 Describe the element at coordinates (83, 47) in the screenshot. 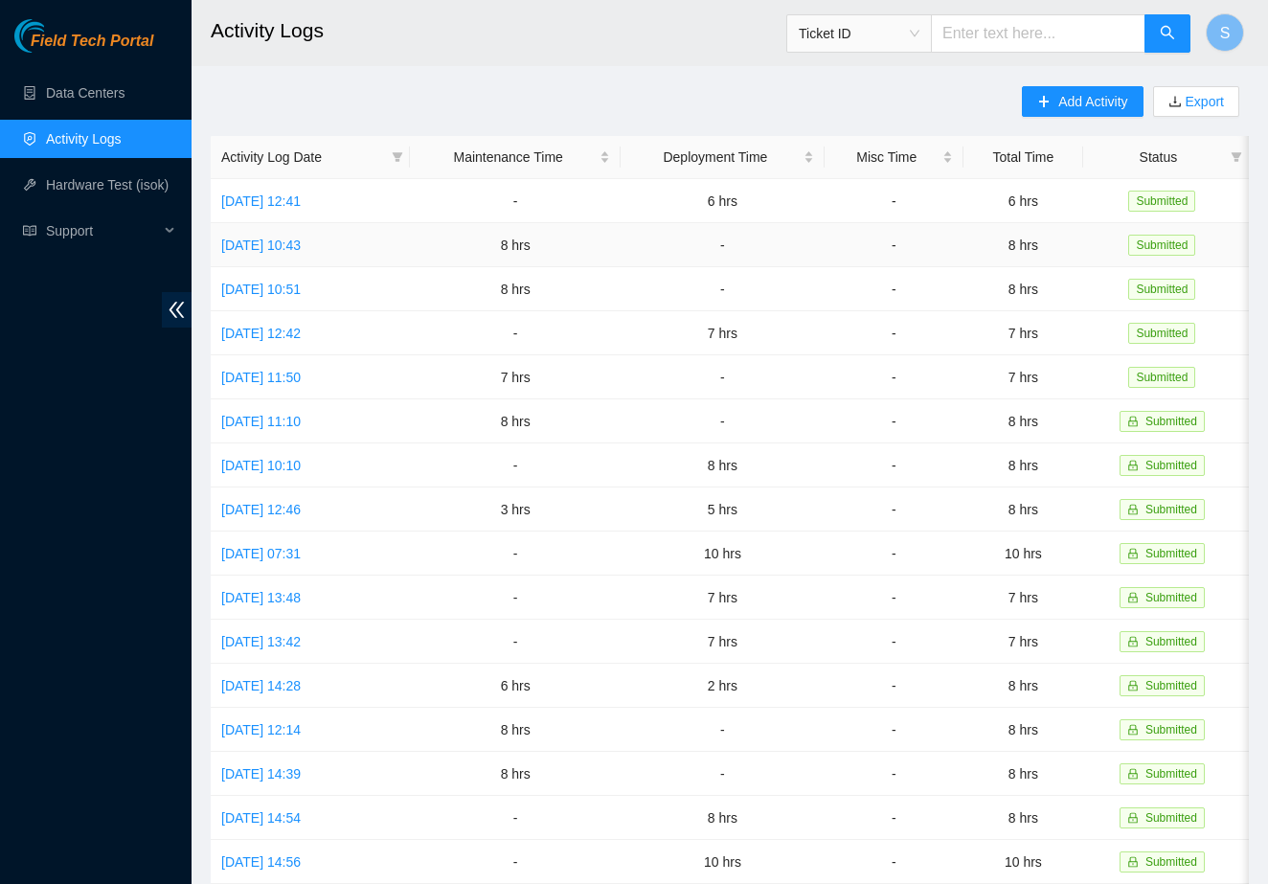

I see `a: Akamai TechnologiesField Tech Portal` at that location.